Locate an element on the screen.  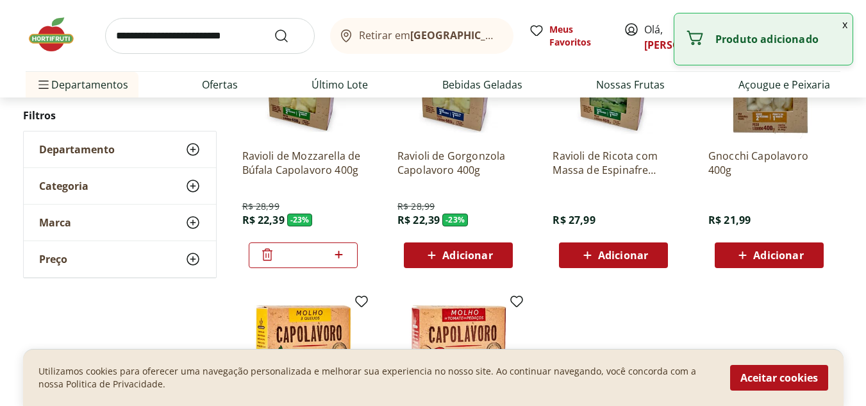
span: Departamentos is located at coordinates (82, 85).